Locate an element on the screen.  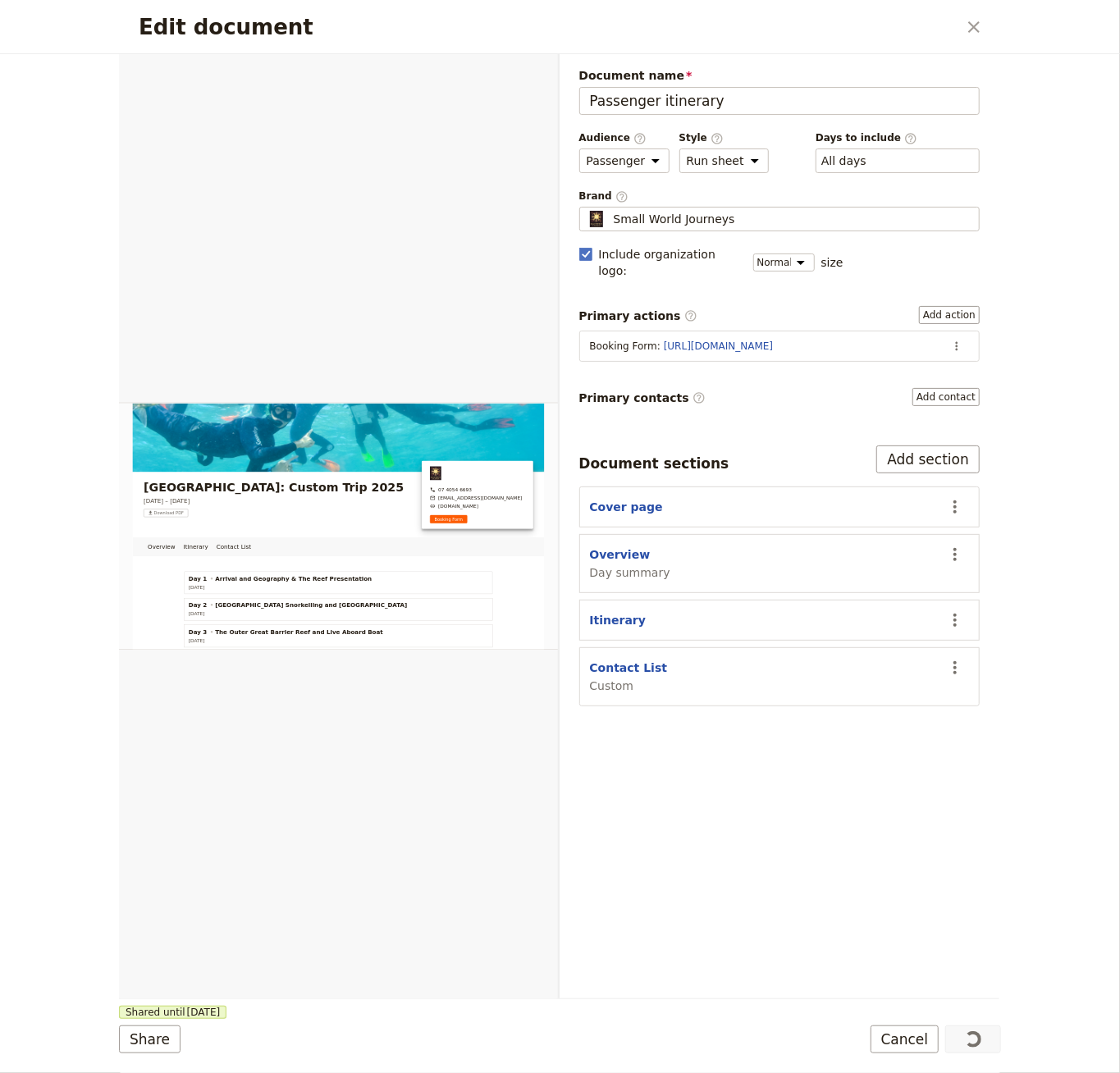
button: Itinerary is located at coordinates (617, 620).